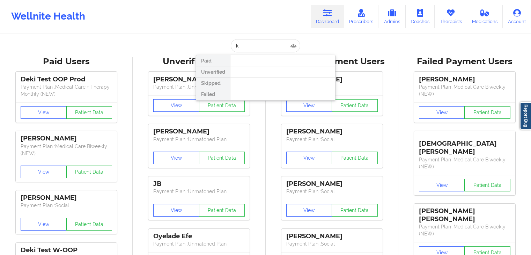  What do you see at coordinates (362, 16) in the screenshot?
I see `a: Prescribers` at bounding box center [362, 16].